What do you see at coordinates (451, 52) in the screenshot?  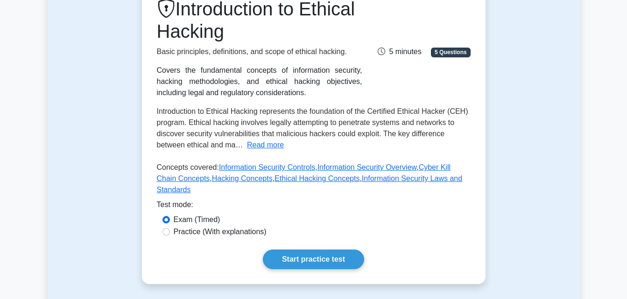 I see `span: 5 Questions` at bounding box center [451, 52].